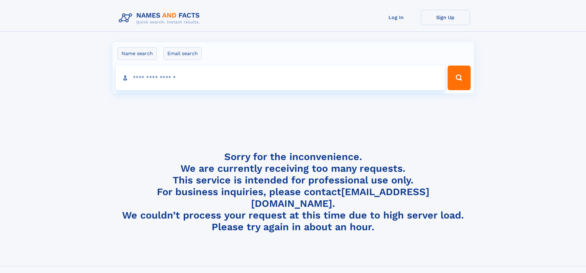 This screenshot has width=586, height=273. I want to click on img: Logo Names and Facts, so click(160, 18).